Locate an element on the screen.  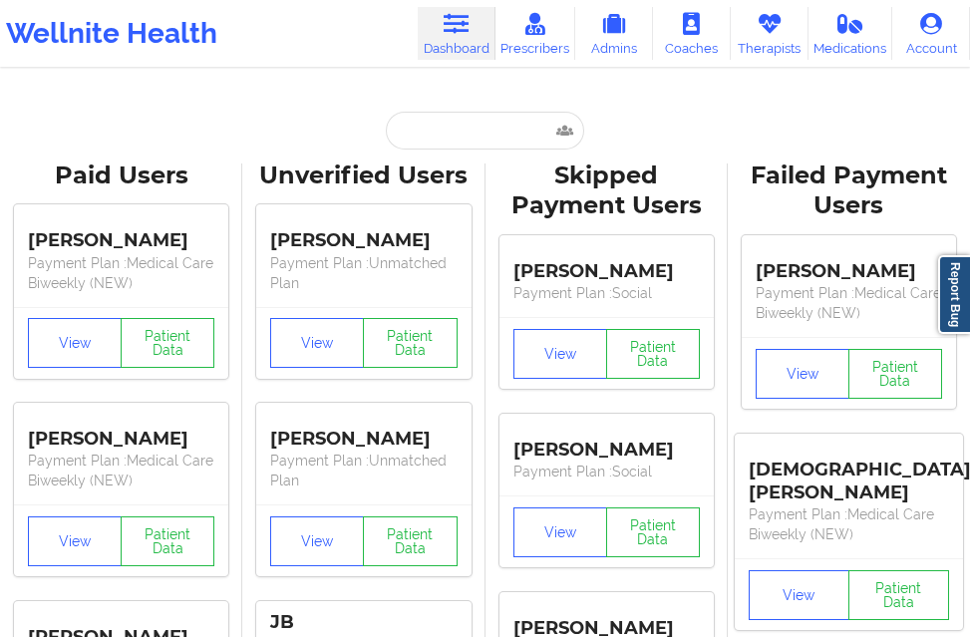
div: JB is located at coordinates (363, 622).